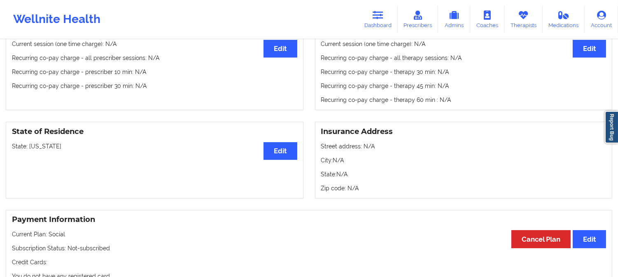 The width and height of the screenshot is (618, 277). I want to click on p: Recurring co-pay charge - therapy 45 min : N/A, so click(464, 86).